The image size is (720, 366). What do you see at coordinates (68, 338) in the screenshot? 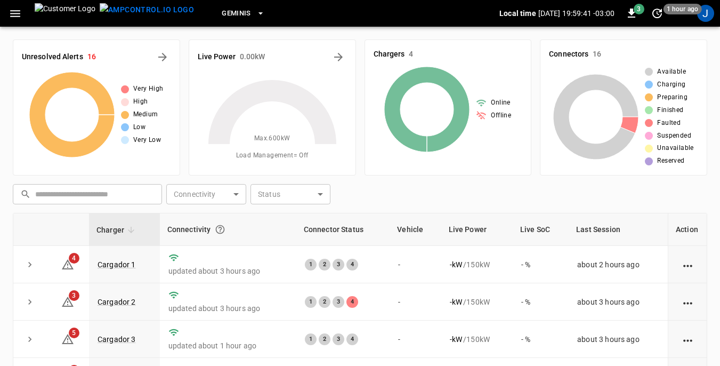
I see `a: 5` at bounding box center [68, 338].